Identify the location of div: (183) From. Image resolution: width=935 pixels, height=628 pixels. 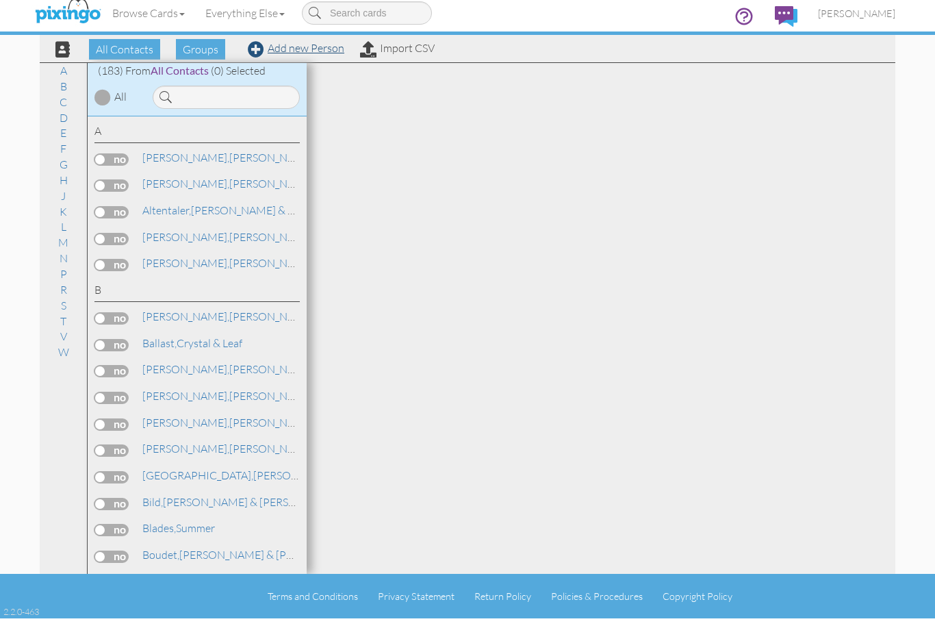
(197, 80).